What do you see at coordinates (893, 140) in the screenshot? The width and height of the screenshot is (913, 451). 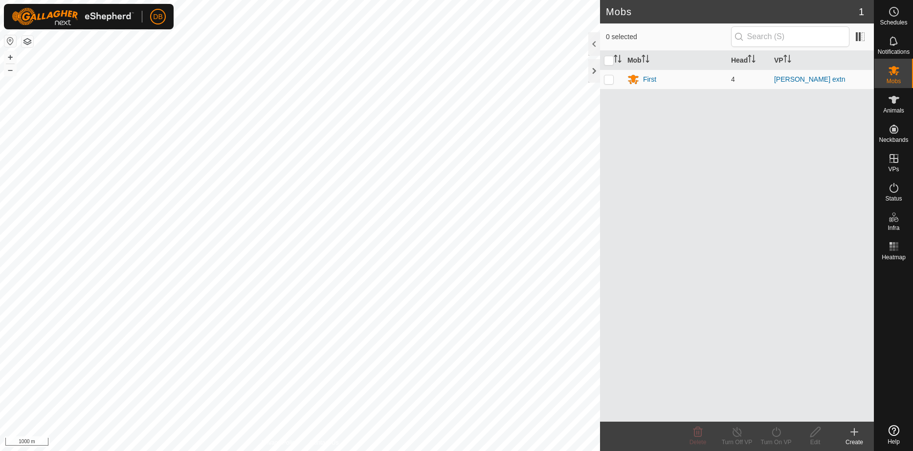 I see `span: Neckbands` at bounding box center [893, 140].